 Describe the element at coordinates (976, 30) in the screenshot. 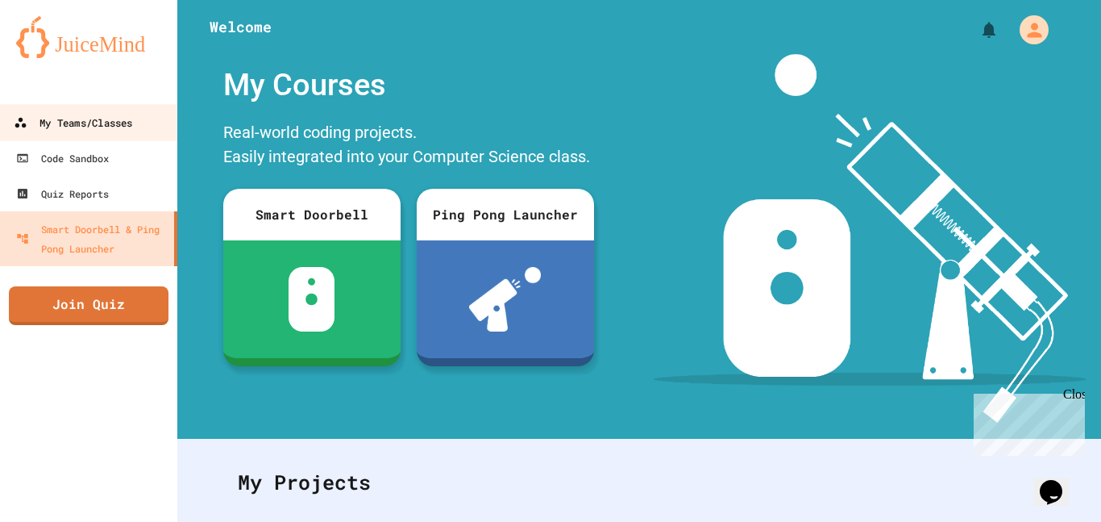

I see `div: My Notifications` at that location.